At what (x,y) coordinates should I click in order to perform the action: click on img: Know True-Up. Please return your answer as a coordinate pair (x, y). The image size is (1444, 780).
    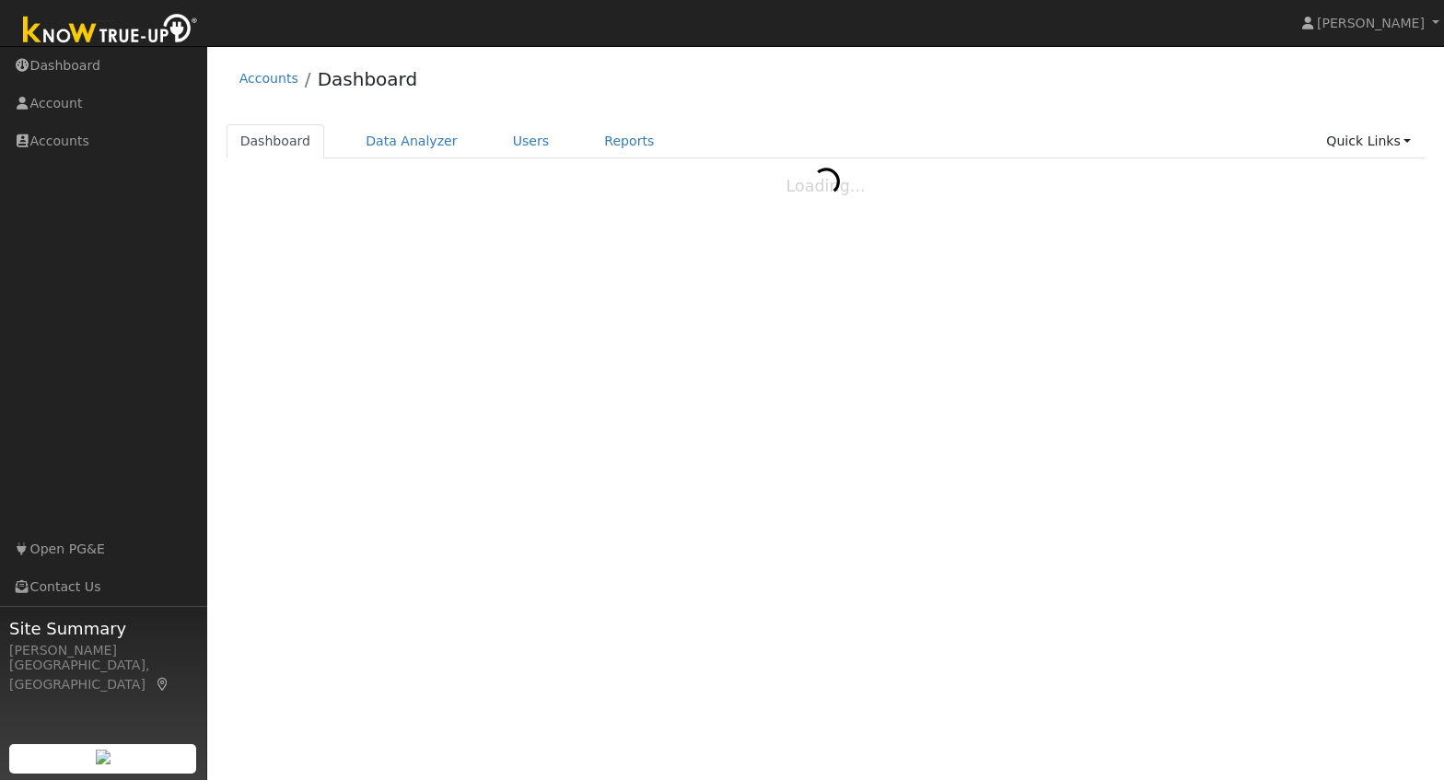
    Looking at the image, I should click on (110, 30).